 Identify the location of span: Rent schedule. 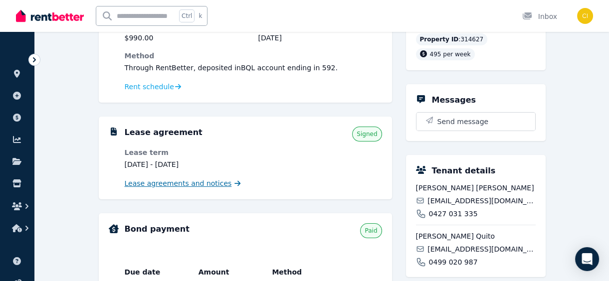
(149, 87).